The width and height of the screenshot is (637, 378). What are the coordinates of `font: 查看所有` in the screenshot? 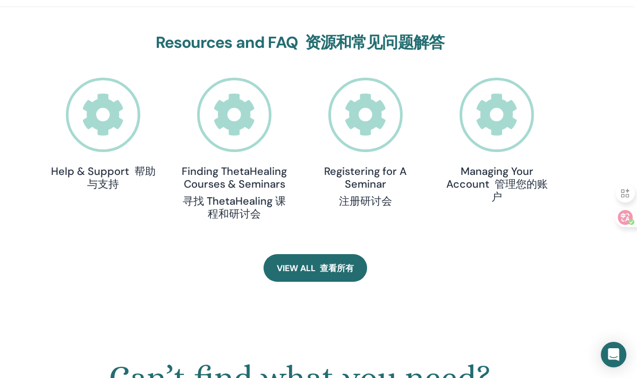 It's located at (337, 268).